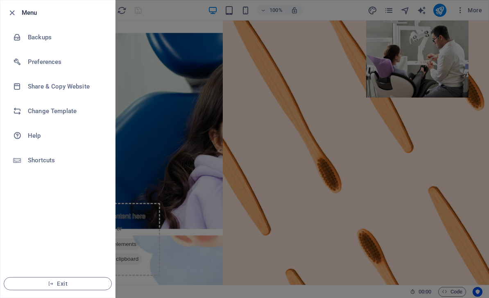 The image size is (489, 298). What do you see at coordinates (66, 136) in the screenshot?
I see `h6: Help` at bounding box center [66, 136].